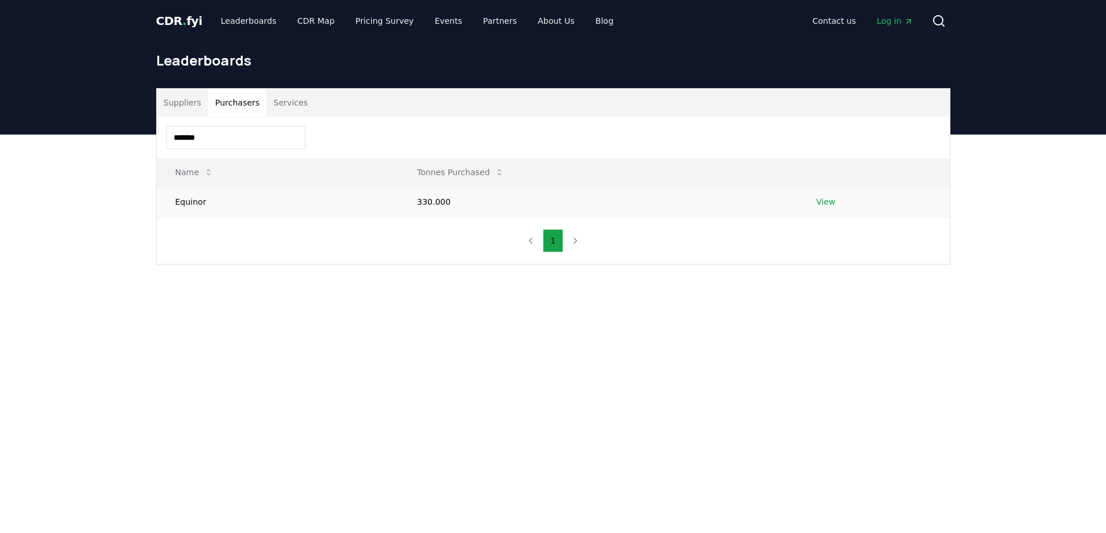 The width and height of the screenshot is (1106, 533). What do you see at coordinates (553, 241) in the screenshot?
I see `button: 1` at bounding box center [553, 241].